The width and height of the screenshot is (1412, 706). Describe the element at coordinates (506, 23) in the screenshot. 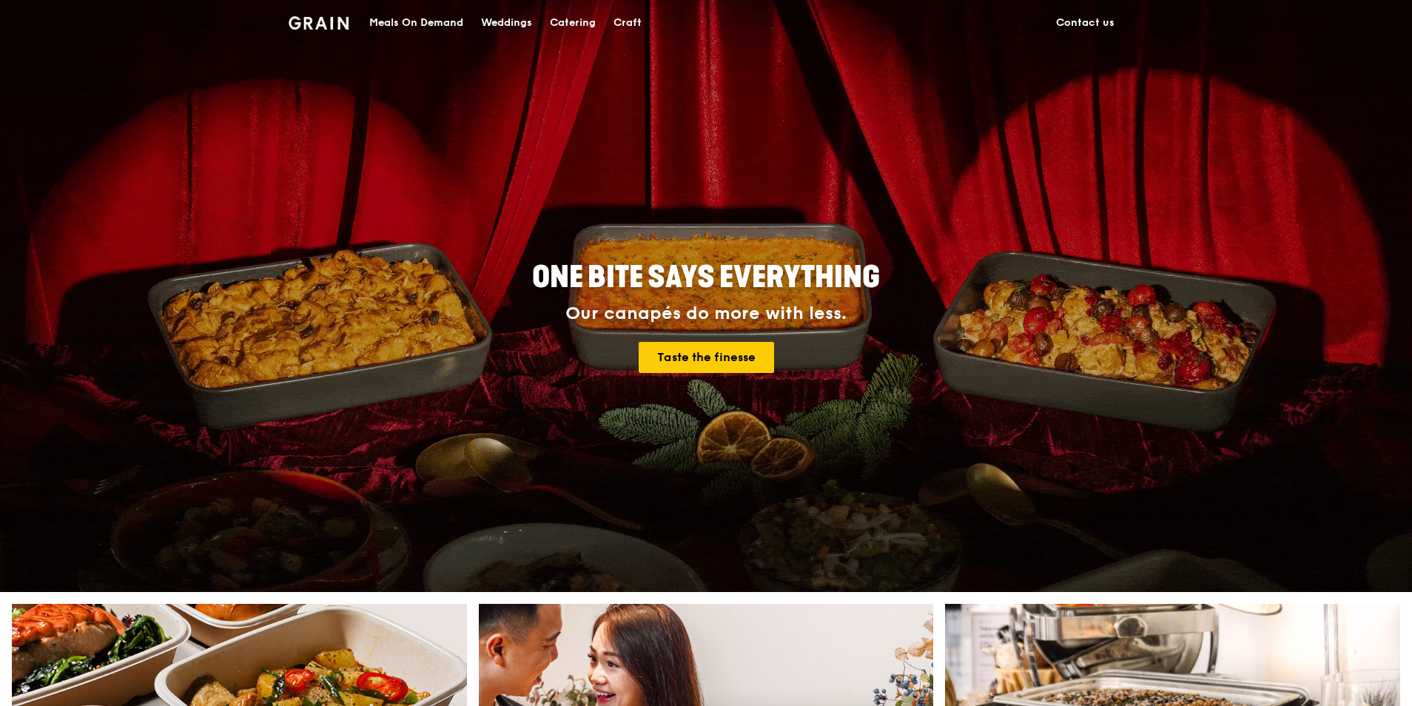

I see `a: Weddings` at that location.